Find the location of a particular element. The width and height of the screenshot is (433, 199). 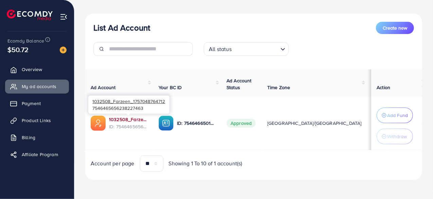

button: Add Fund is located at coordinates (395, 115).